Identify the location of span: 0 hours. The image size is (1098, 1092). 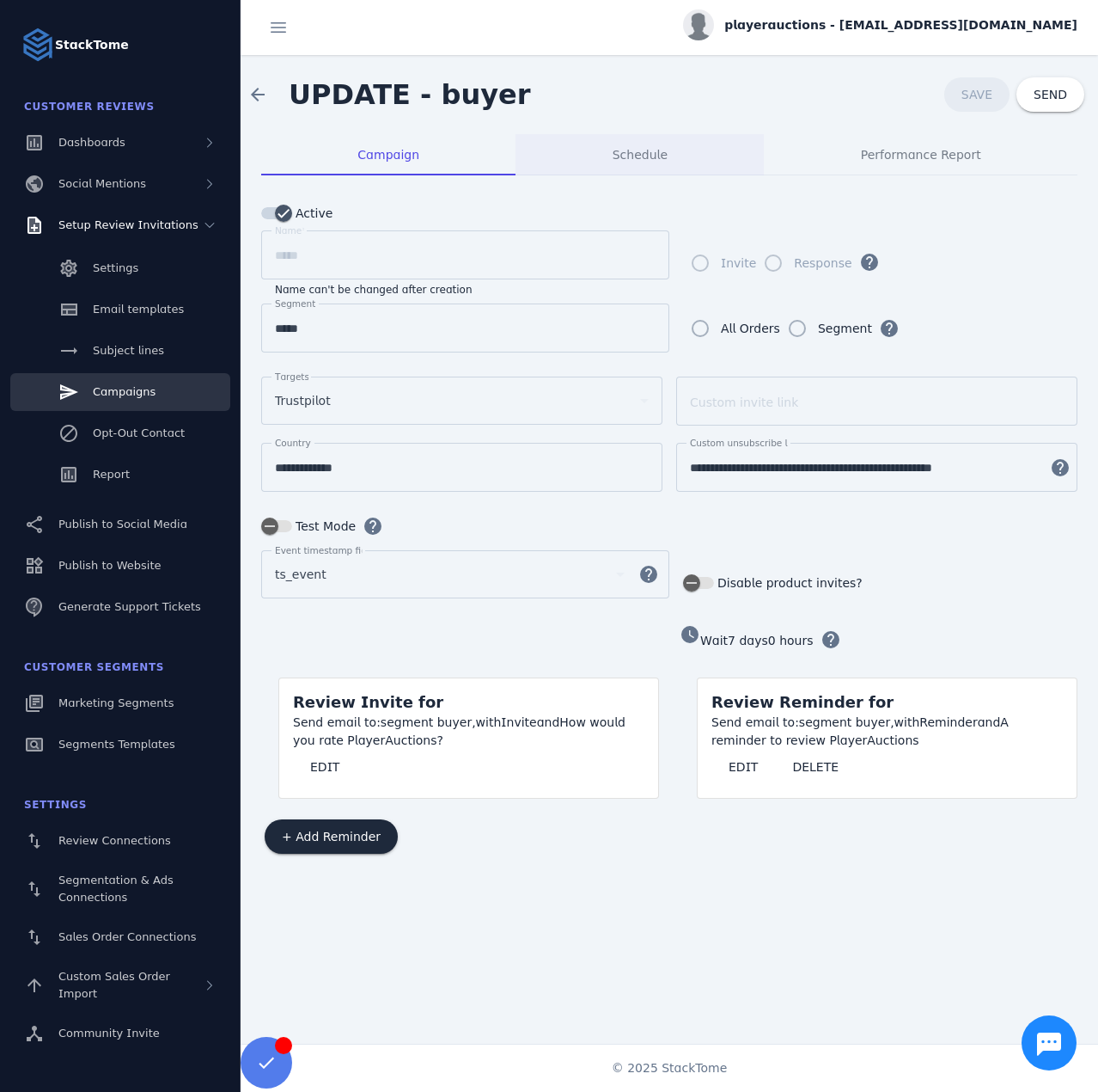
(790, 640).